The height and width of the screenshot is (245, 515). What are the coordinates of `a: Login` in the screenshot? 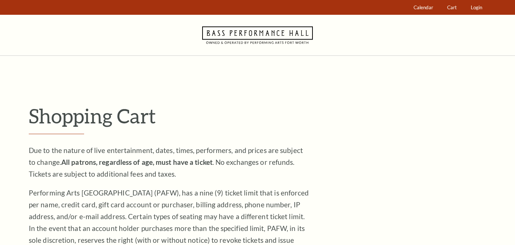 It's located at (477, 7).